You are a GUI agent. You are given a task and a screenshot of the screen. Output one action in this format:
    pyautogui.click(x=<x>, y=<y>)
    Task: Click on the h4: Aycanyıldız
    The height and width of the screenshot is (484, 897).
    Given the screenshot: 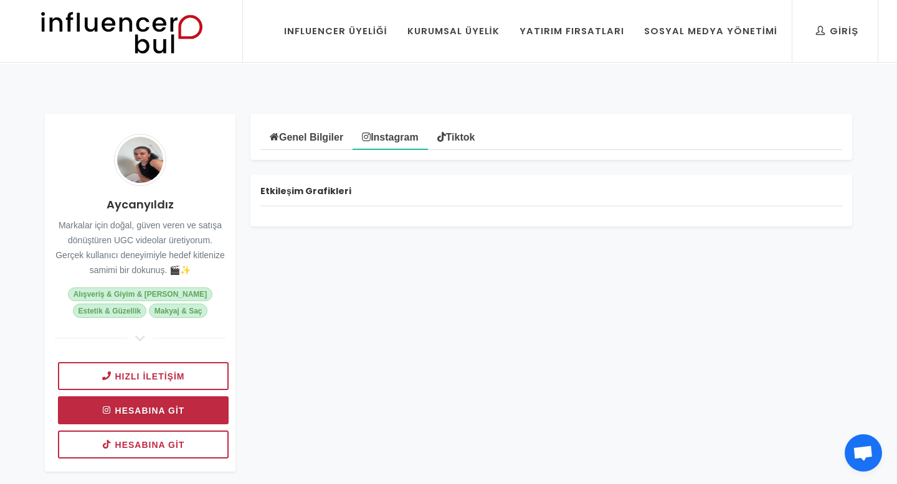 What is the action you would take?
    pyautogui.click(x=140, y=204)
    